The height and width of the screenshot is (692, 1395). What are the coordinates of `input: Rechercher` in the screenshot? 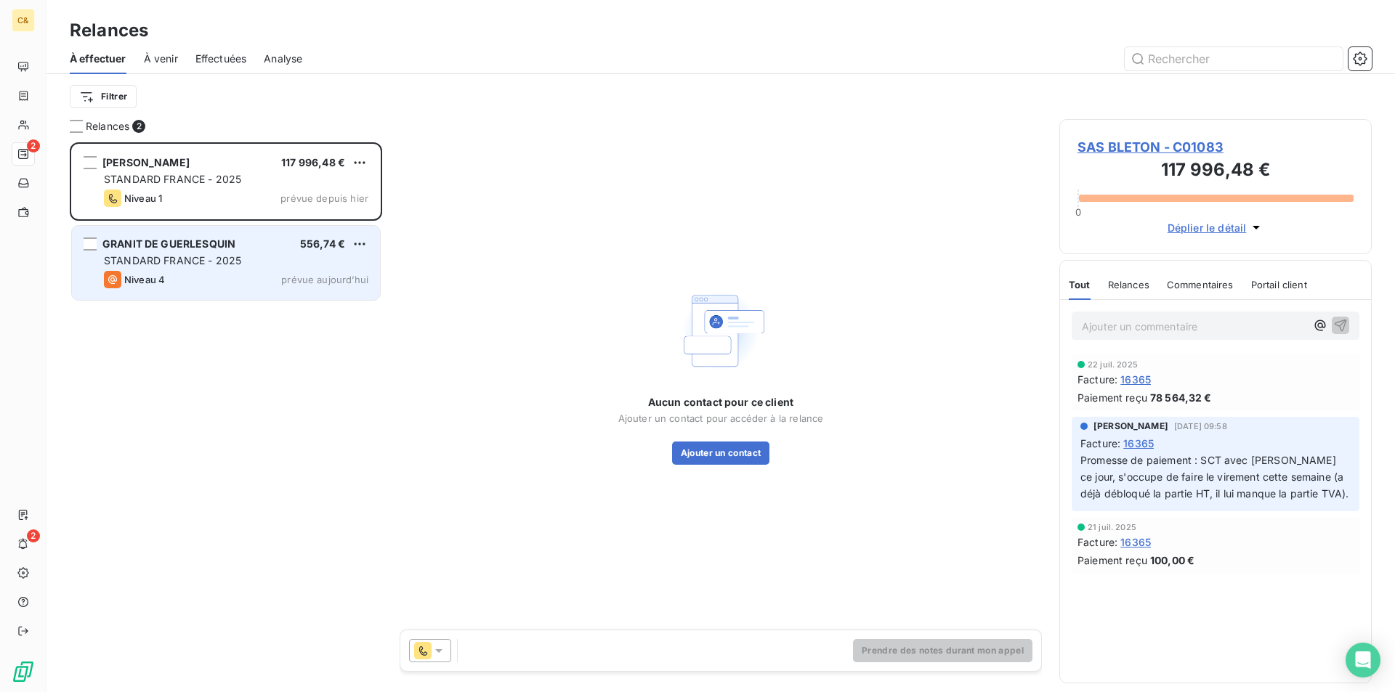 It's located at (1233, 59).